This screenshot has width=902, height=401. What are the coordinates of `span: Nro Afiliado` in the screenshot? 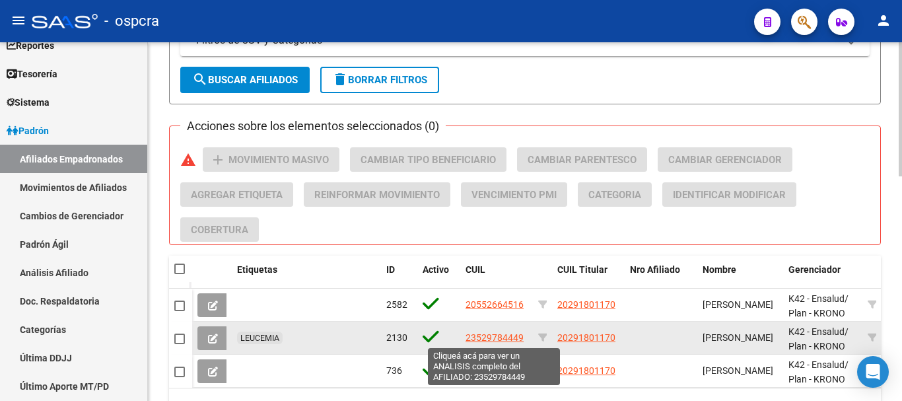 It's located at (655, 270).